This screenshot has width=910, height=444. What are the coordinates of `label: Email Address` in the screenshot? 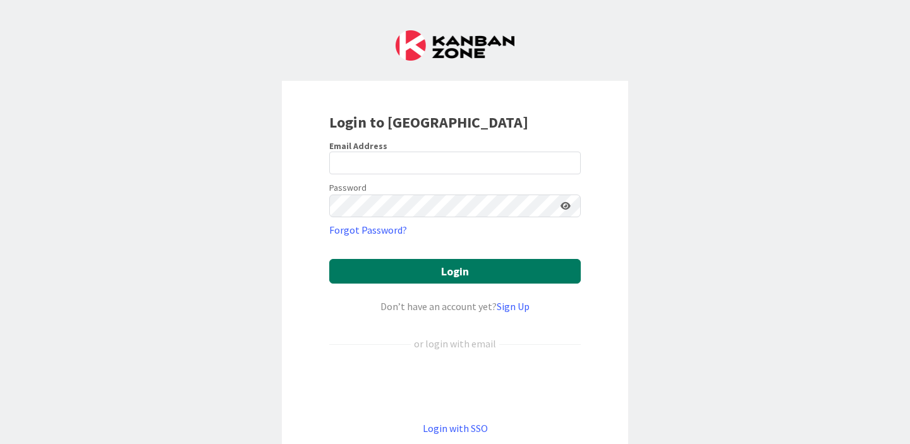 It's located at (358, 146).